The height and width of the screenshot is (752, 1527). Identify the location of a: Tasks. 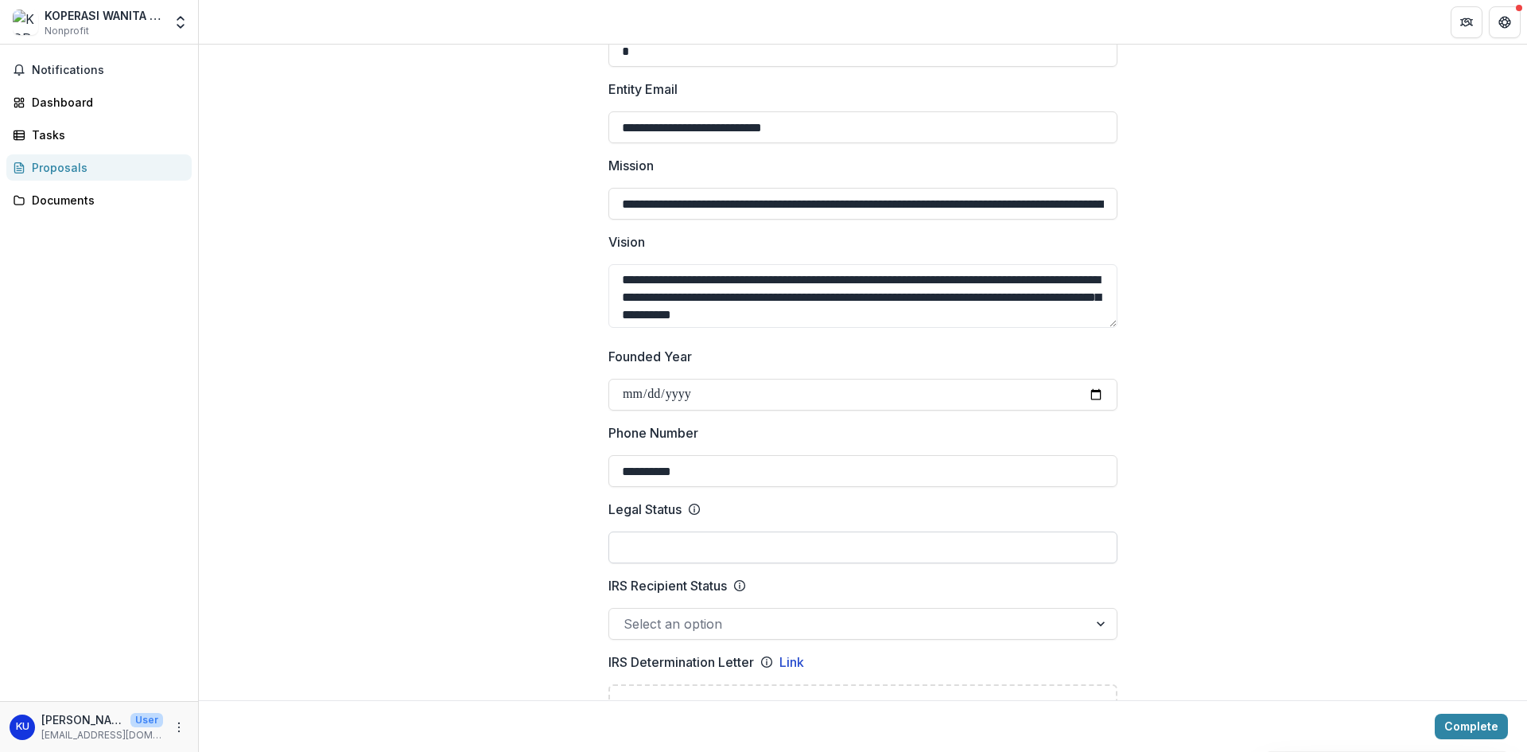
(99, 134).